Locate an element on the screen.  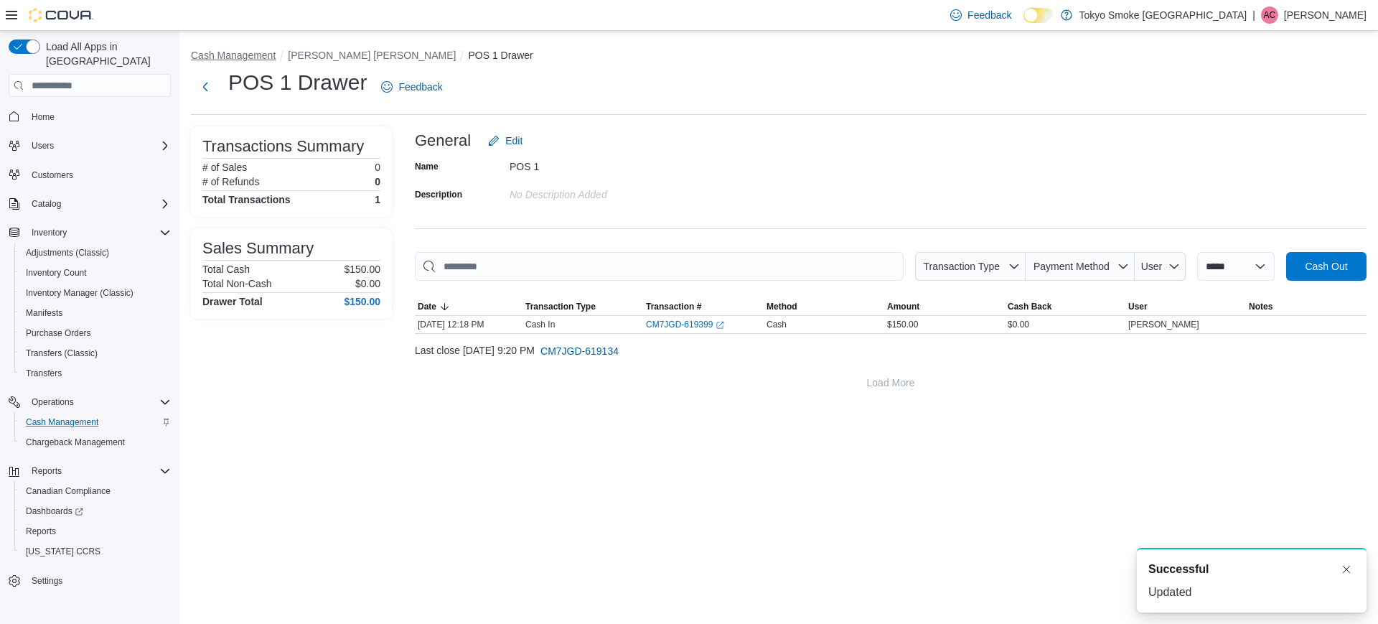
label: Name is located at coordinates (426, 167).